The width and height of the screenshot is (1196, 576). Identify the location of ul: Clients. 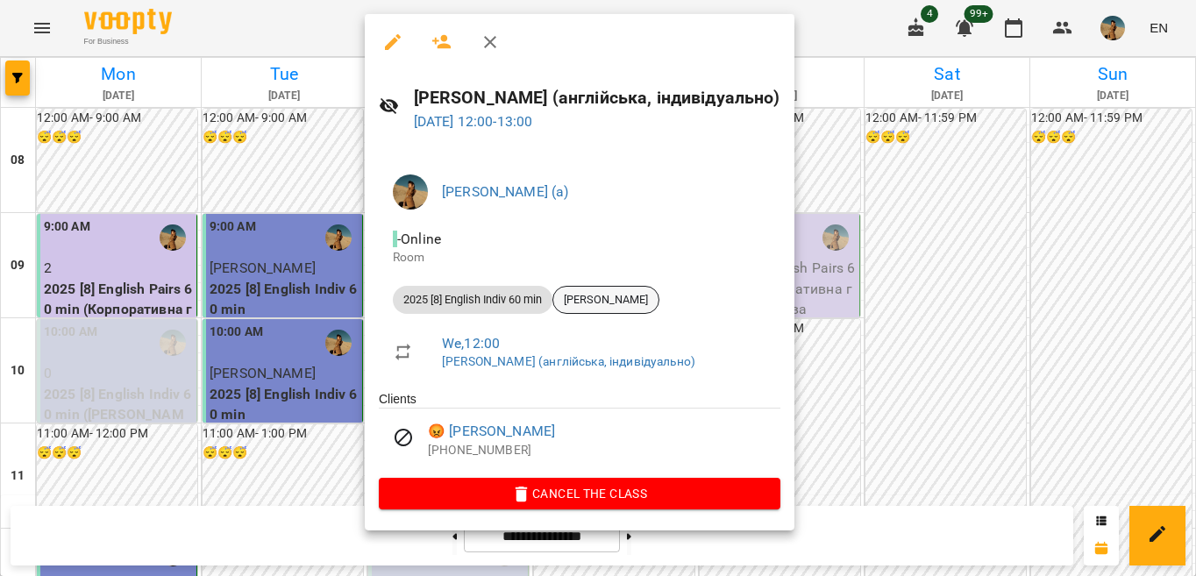
(579, 434).